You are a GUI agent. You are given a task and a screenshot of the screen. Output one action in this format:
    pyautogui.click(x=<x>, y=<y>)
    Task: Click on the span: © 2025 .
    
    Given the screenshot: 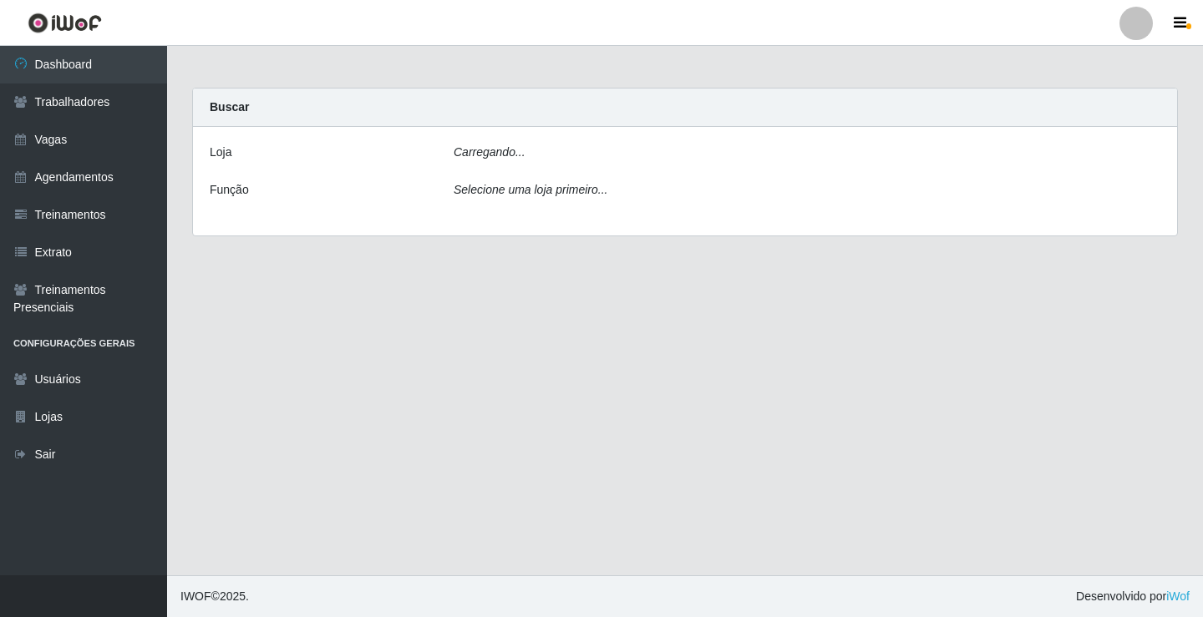 What is the action you would take?
    pyautogui.click(x=215, y=596)
    